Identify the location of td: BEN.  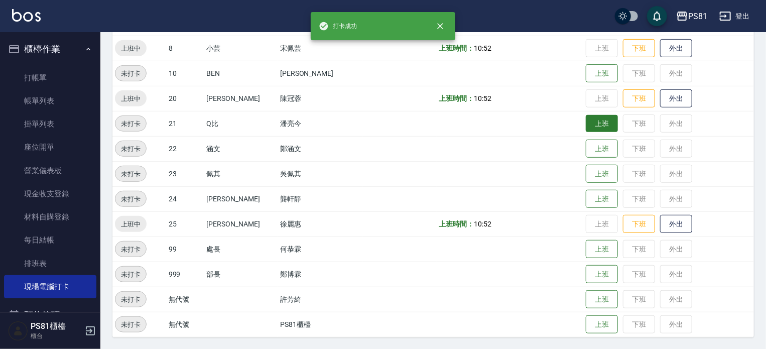
(241, 73).